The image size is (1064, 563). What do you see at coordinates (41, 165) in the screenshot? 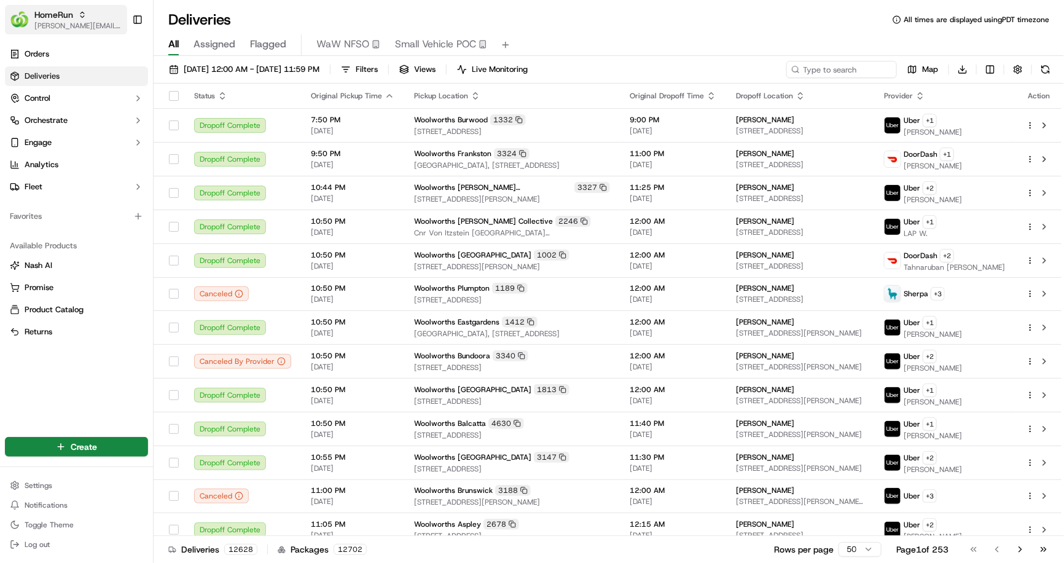
I see `span: Analytics` at bounding box center [41, 165].